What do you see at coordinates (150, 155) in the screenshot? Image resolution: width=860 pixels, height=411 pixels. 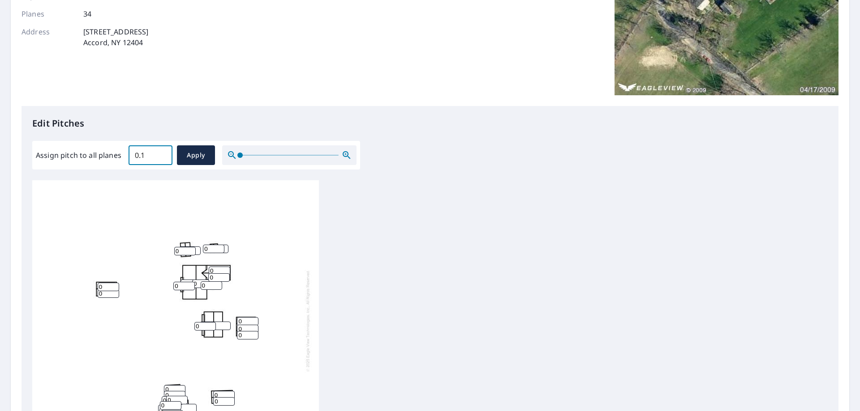 I see `input: 00.0` at bounding box center [150, 155].